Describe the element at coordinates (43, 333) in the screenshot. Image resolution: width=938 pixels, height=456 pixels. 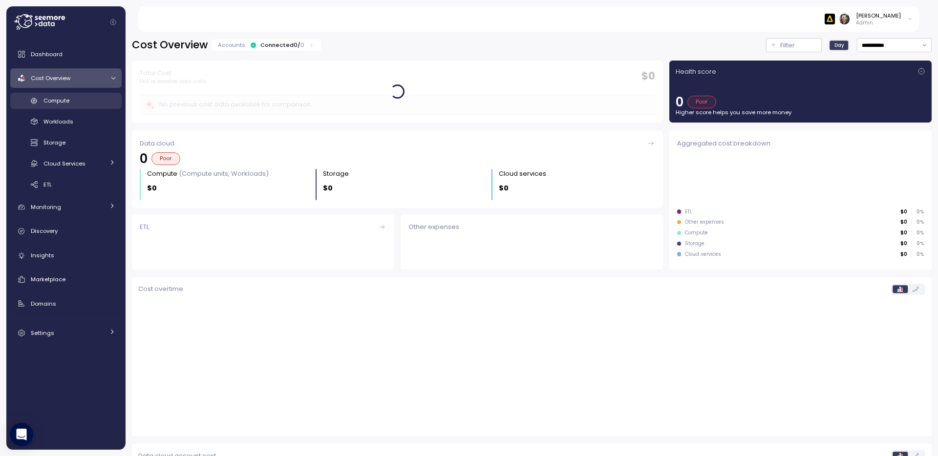
I see `span: Settings` at that location.